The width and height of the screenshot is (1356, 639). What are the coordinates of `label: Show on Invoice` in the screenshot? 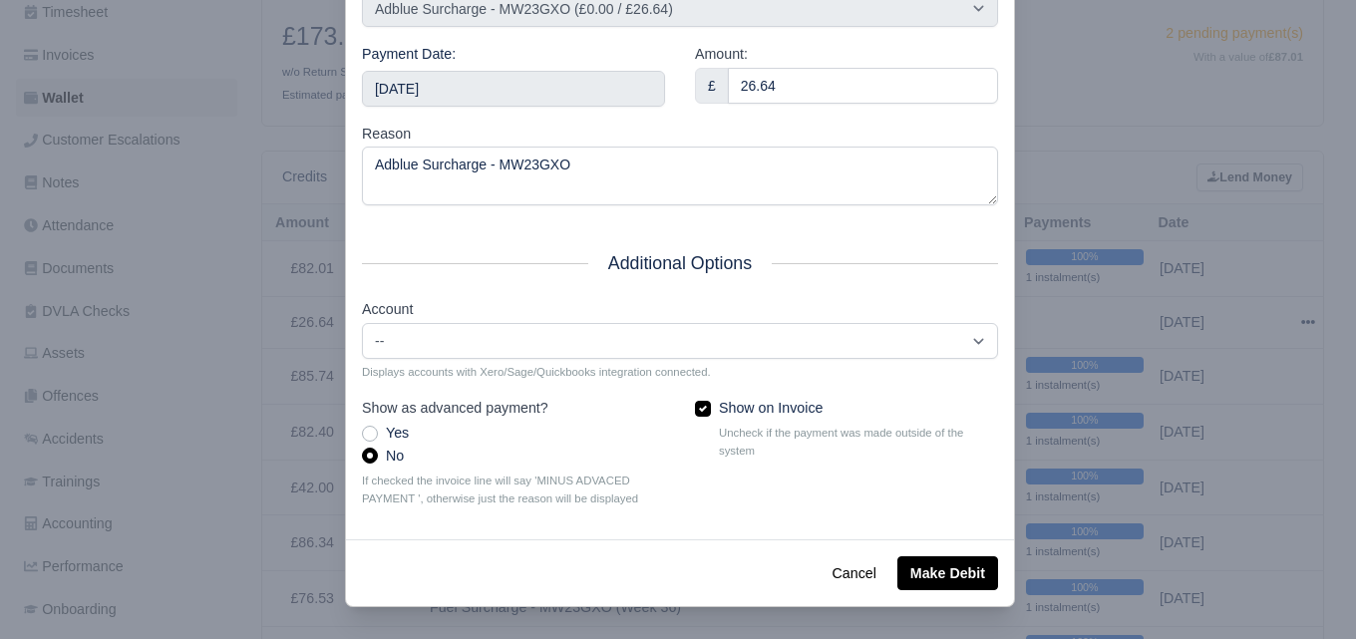 It's located at (771, 408).